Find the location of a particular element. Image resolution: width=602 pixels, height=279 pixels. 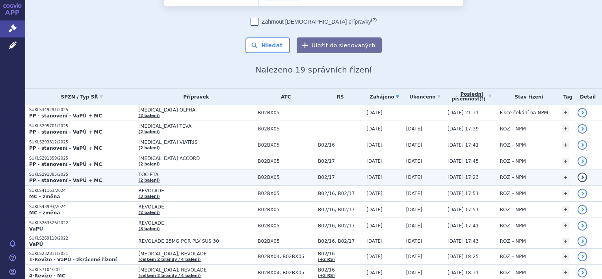

p: SUKLS7104/2021 is located at coordinates (82, 270).